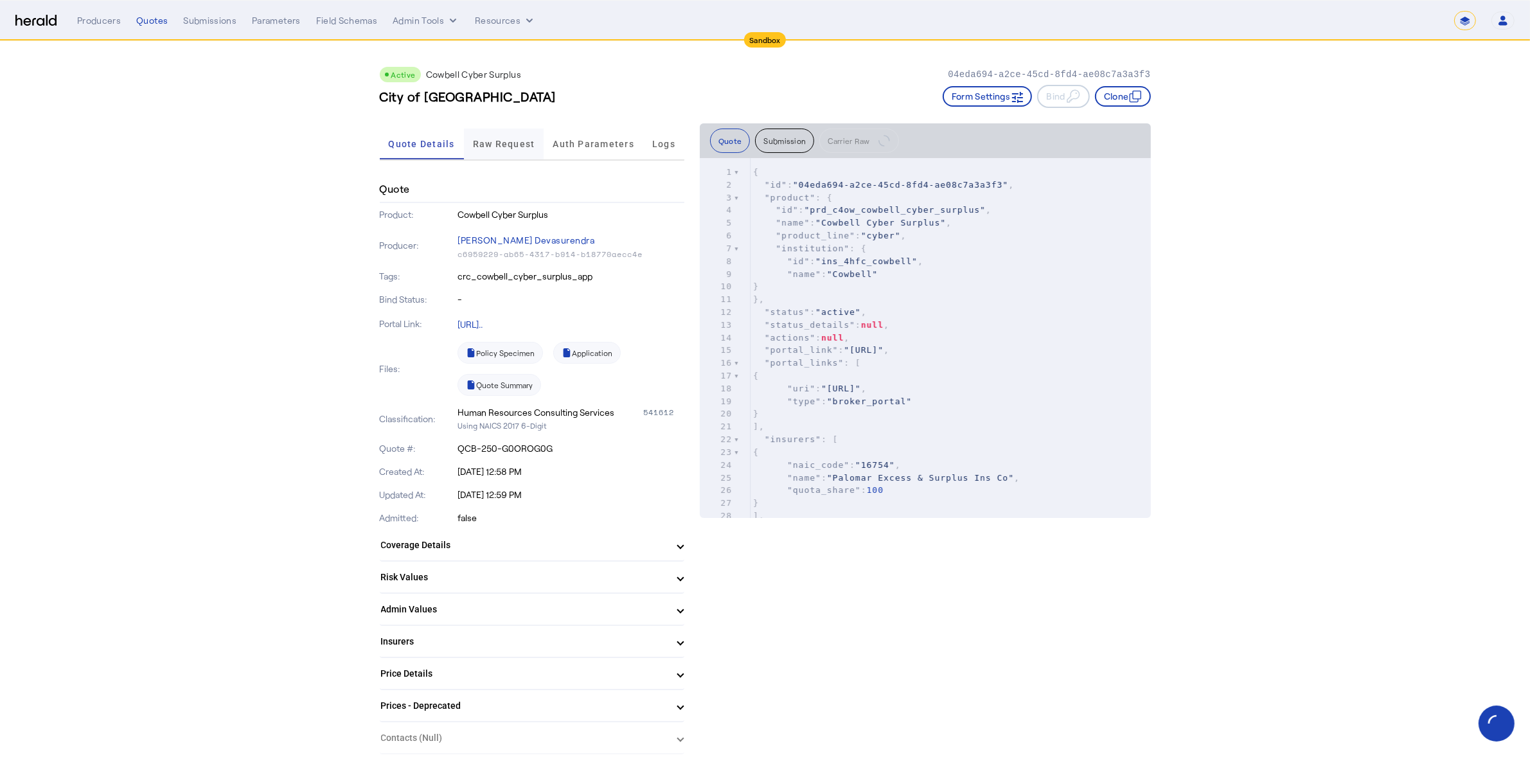 The height and width of the screenshot is (757, 1530). I want to click on span: "naic_code", so click(818, 465).